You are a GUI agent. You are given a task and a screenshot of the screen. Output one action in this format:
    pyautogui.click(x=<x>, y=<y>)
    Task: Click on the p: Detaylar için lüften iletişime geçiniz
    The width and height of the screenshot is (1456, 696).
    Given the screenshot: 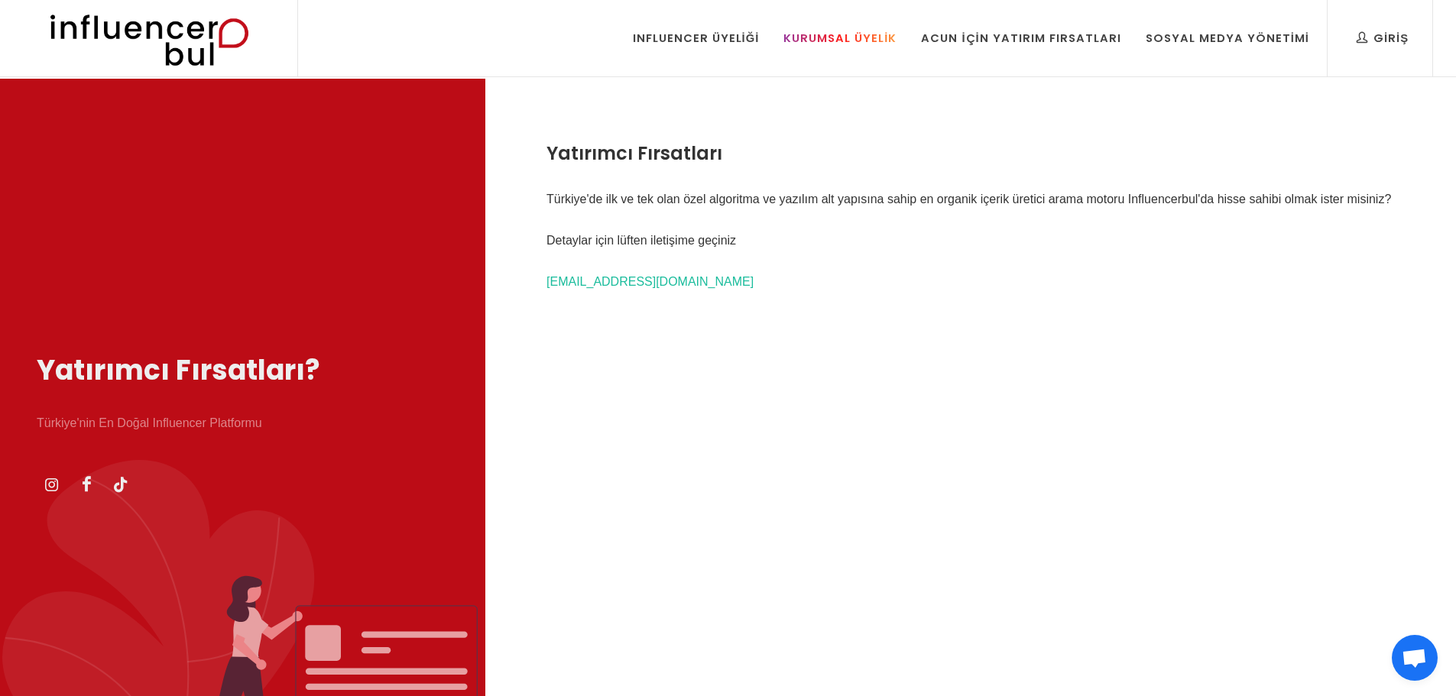 What is the action you would take?
    pyautogui.click(x=970, y=241)
    